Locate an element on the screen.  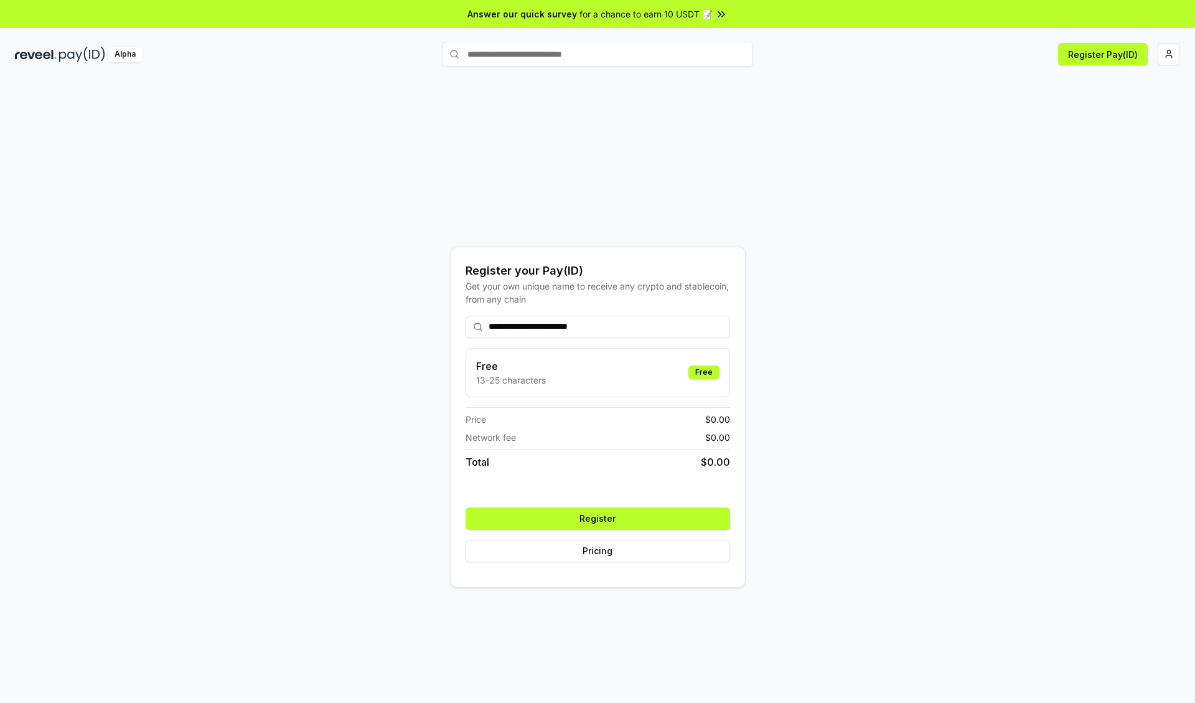
span: Price is located at coordinates (476, 419).